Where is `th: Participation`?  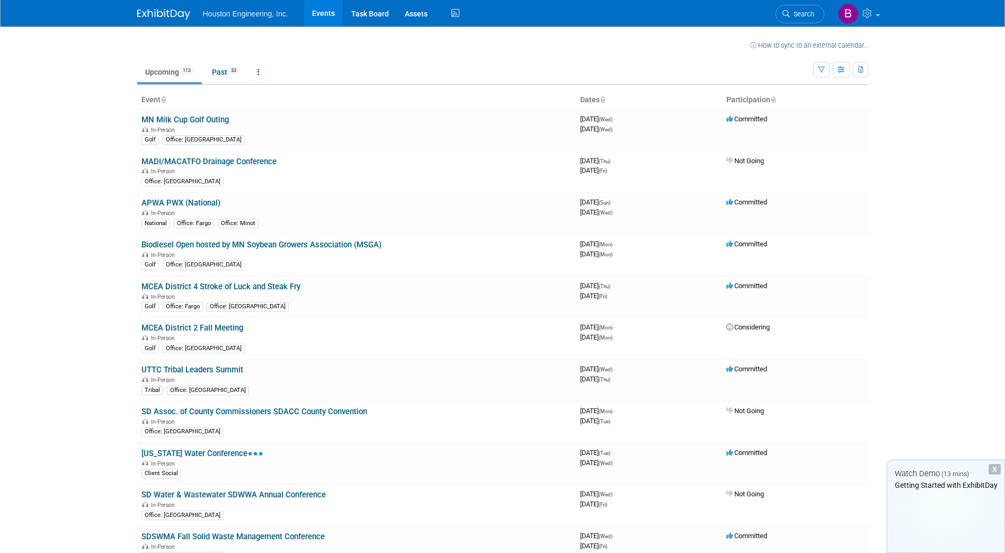 th: Participation is located at coordinates (795, 100).